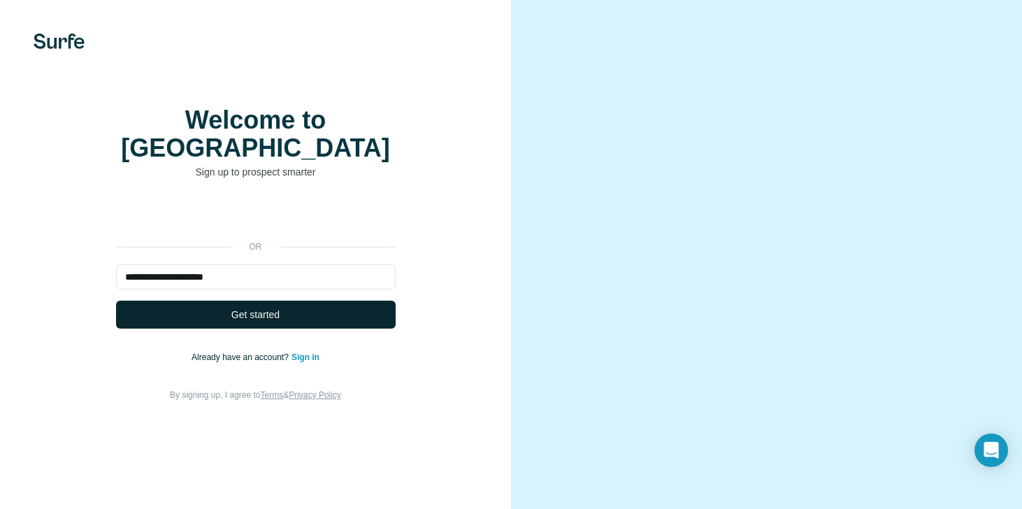 The image size is (1022, 509). What do you see at coordinates (241, 357) in the screenshot?
I see `span: Already have an account?` at bounding box center [241, 357].